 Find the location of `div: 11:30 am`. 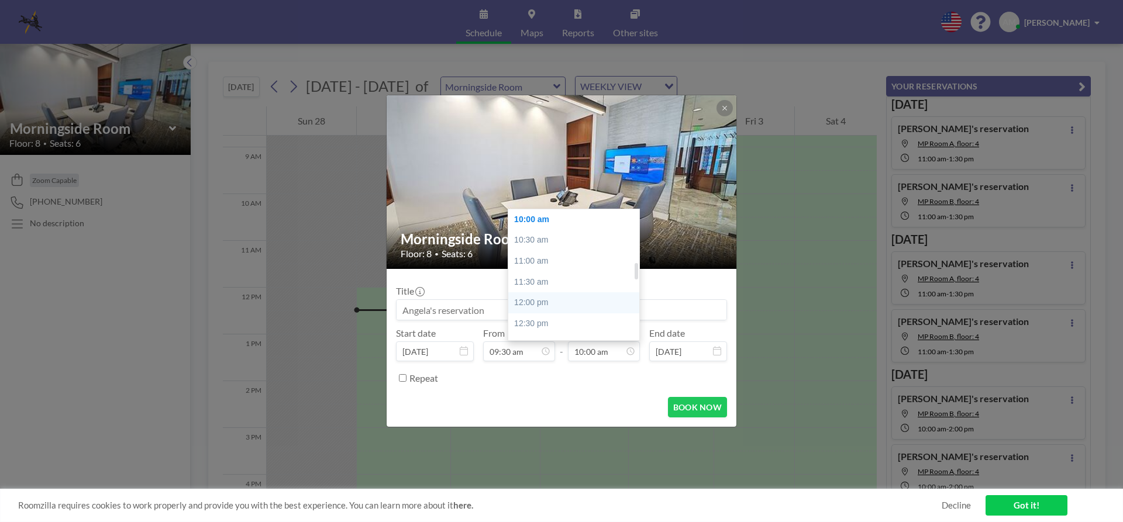

div: 11:30 am is located at coordinates (577, 283).